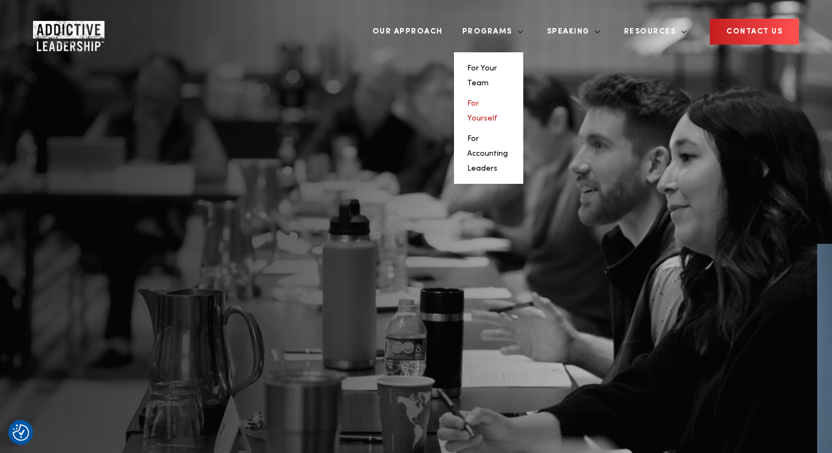  What do you see at coordinates (21, 432) in the screenshot?
I see `button: Consent Preferences` at bounding box center [21, 432].